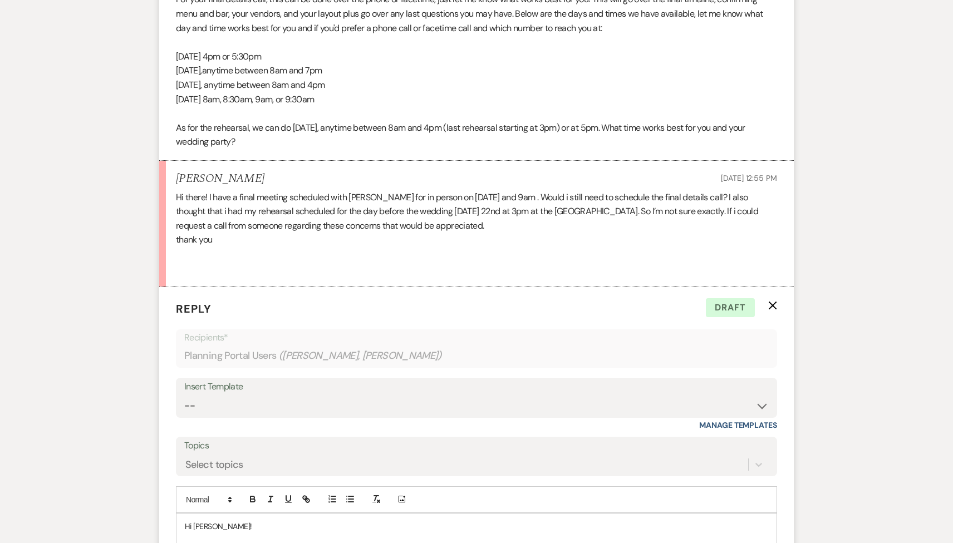 The image size is (953, 543). Describe the element at coordinates (262, 70) in the screenshot. I see `span: anytime between 8am and 7pm` at that location.